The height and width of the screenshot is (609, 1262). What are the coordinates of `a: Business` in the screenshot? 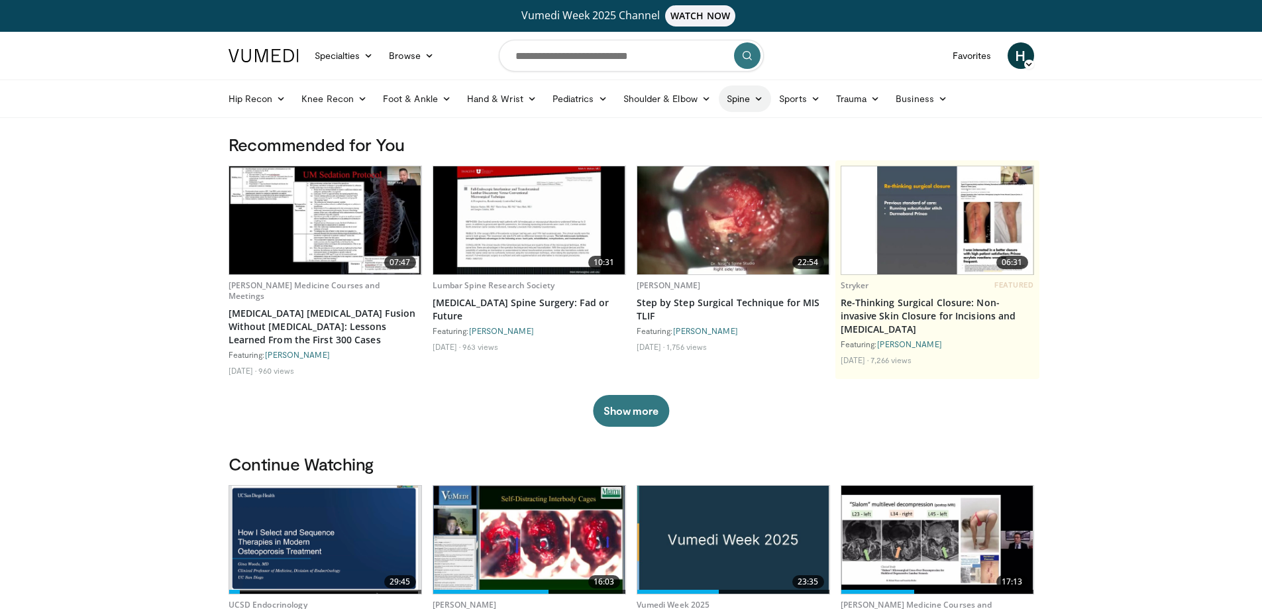 It's located at (921, 99).